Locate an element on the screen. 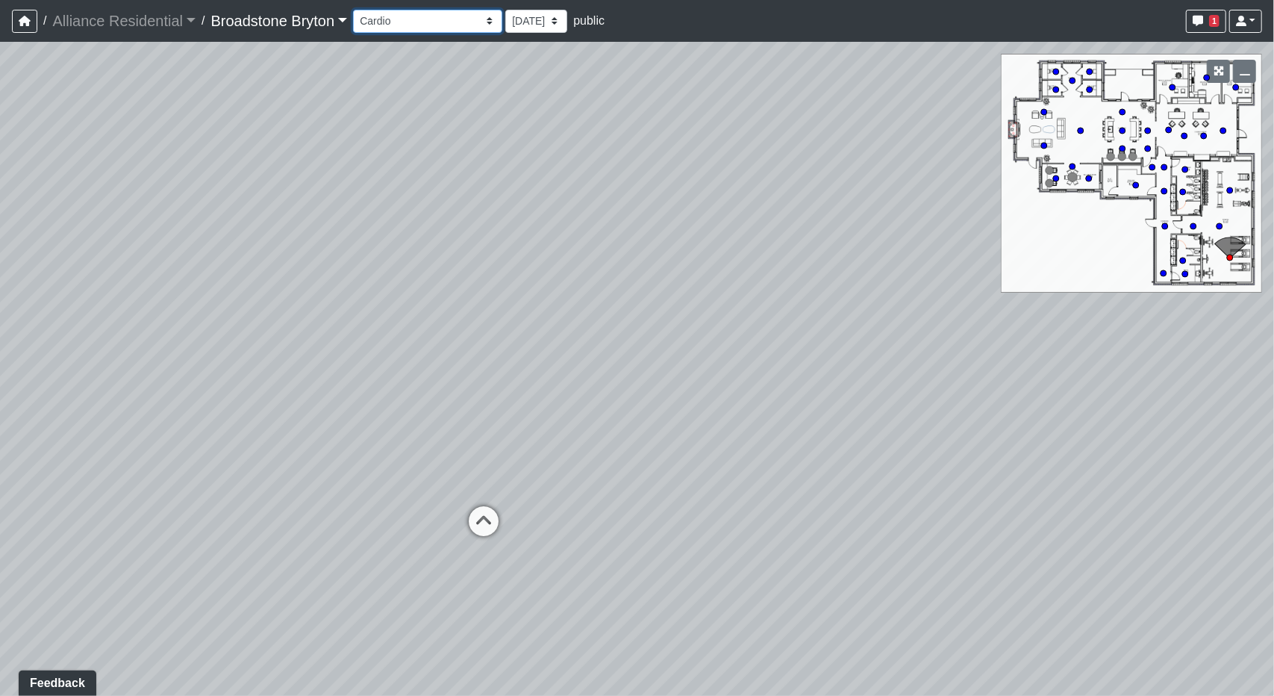  span: 1 is located at coordinates (1214, 21).